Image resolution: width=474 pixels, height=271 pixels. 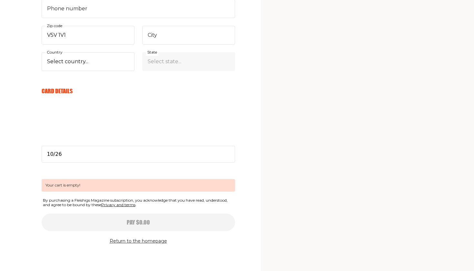 I want to click on h6: Card Details, so click(x=138, y=91).